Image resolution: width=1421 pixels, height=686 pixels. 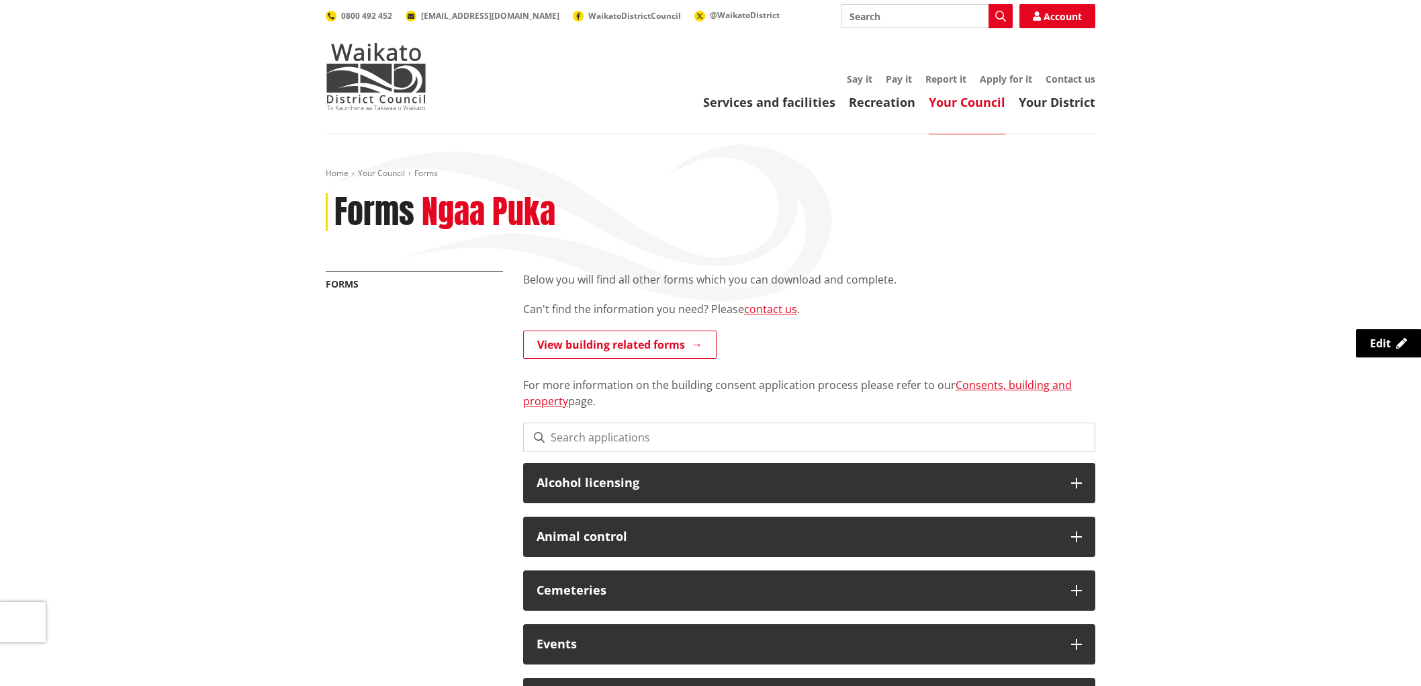 I want to click on h3: Alcohol licensing, so click(x=797, y=483).